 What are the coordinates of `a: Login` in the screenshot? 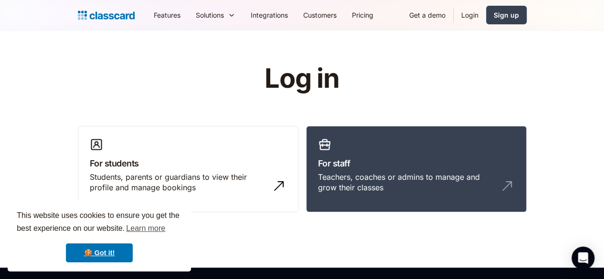 It's located at (470, 15).